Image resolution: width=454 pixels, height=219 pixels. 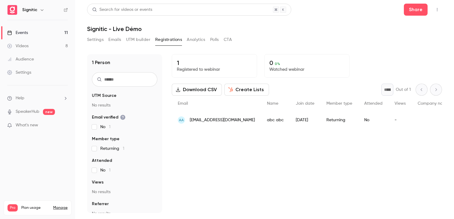 What do you see at coordinates (112, 148) in the screenshot?
I see `span: Returning` at bounding box center [112, 148].